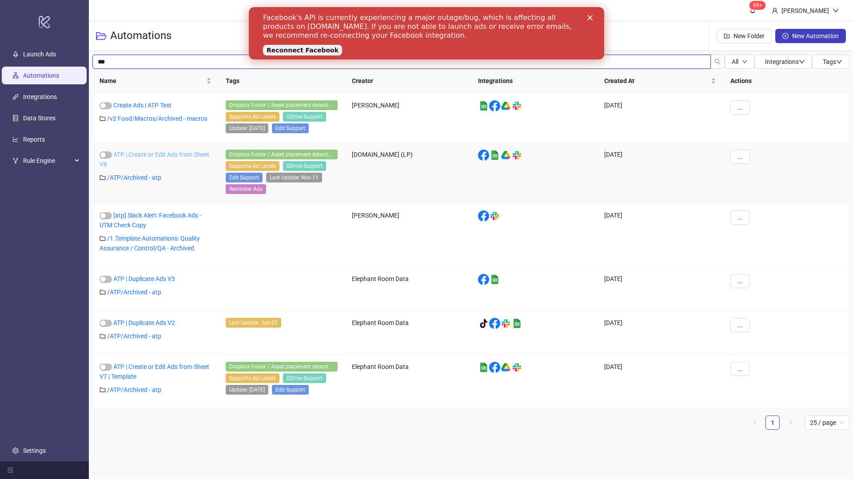  What do you see at coordinates (757, 5) in the screenshot?
I see `sup: 1514` at bounding box center [757, 5].